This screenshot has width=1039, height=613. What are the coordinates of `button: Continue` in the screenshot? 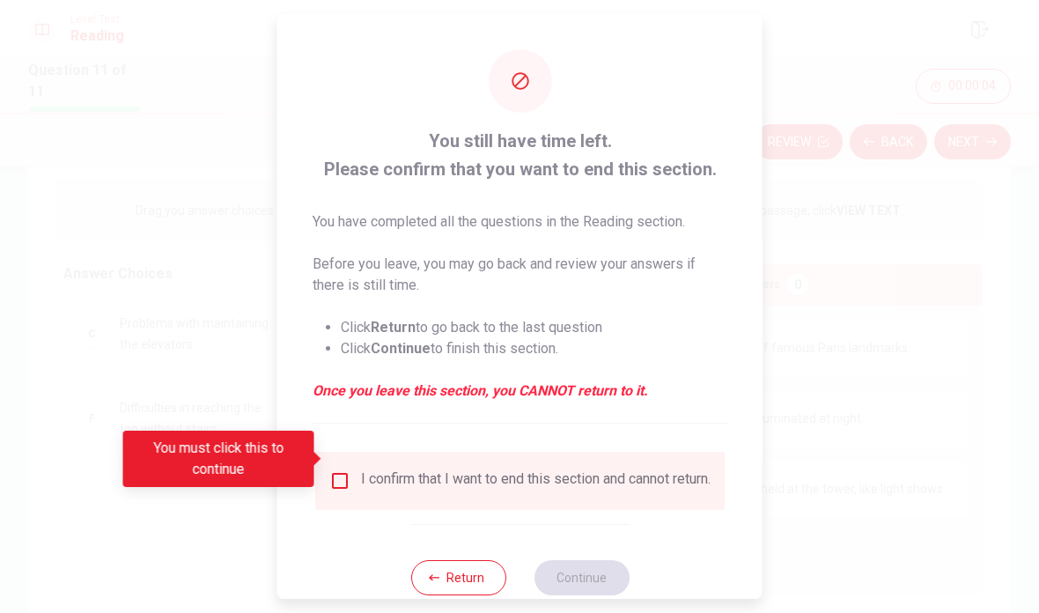 It's located at (581, 578).